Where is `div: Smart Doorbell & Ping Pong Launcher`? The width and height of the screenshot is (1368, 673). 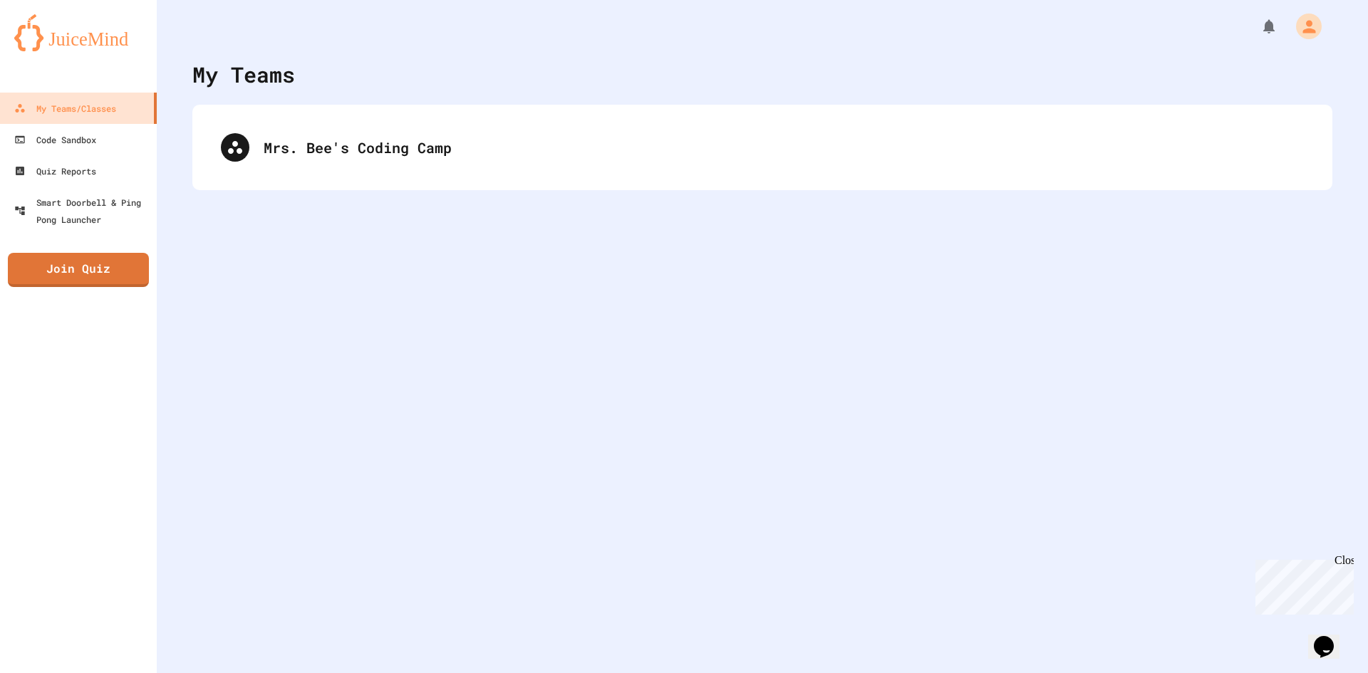 div: Smart Doorbell & Ping Pong Launcher is located at coordinates (83, 211).